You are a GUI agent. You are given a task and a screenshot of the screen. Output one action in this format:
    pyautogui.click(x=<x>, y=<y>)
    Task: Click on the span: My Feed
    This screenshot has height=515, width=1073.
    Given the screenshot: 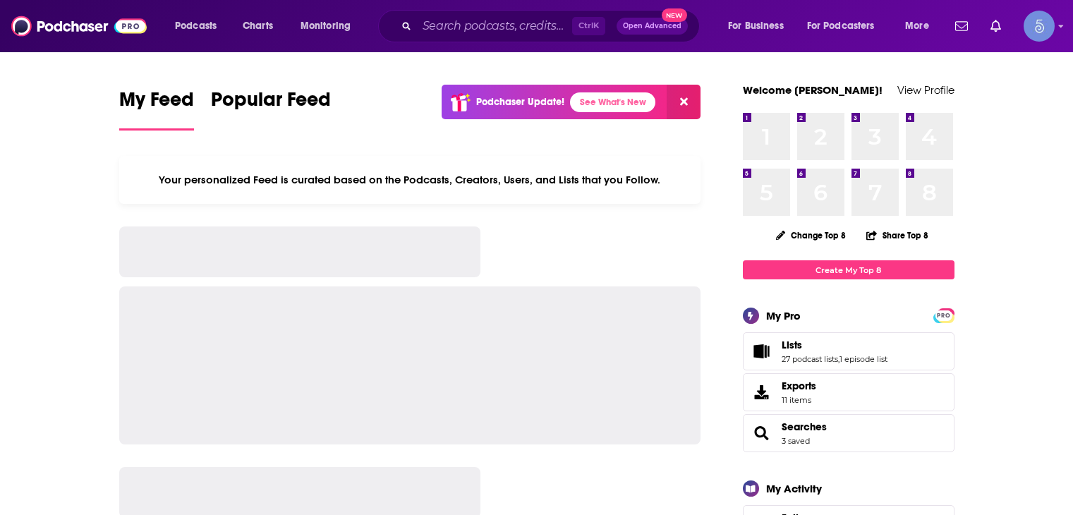 What is the action you would take?
    pyautogui.click(x=157, y=104)
    